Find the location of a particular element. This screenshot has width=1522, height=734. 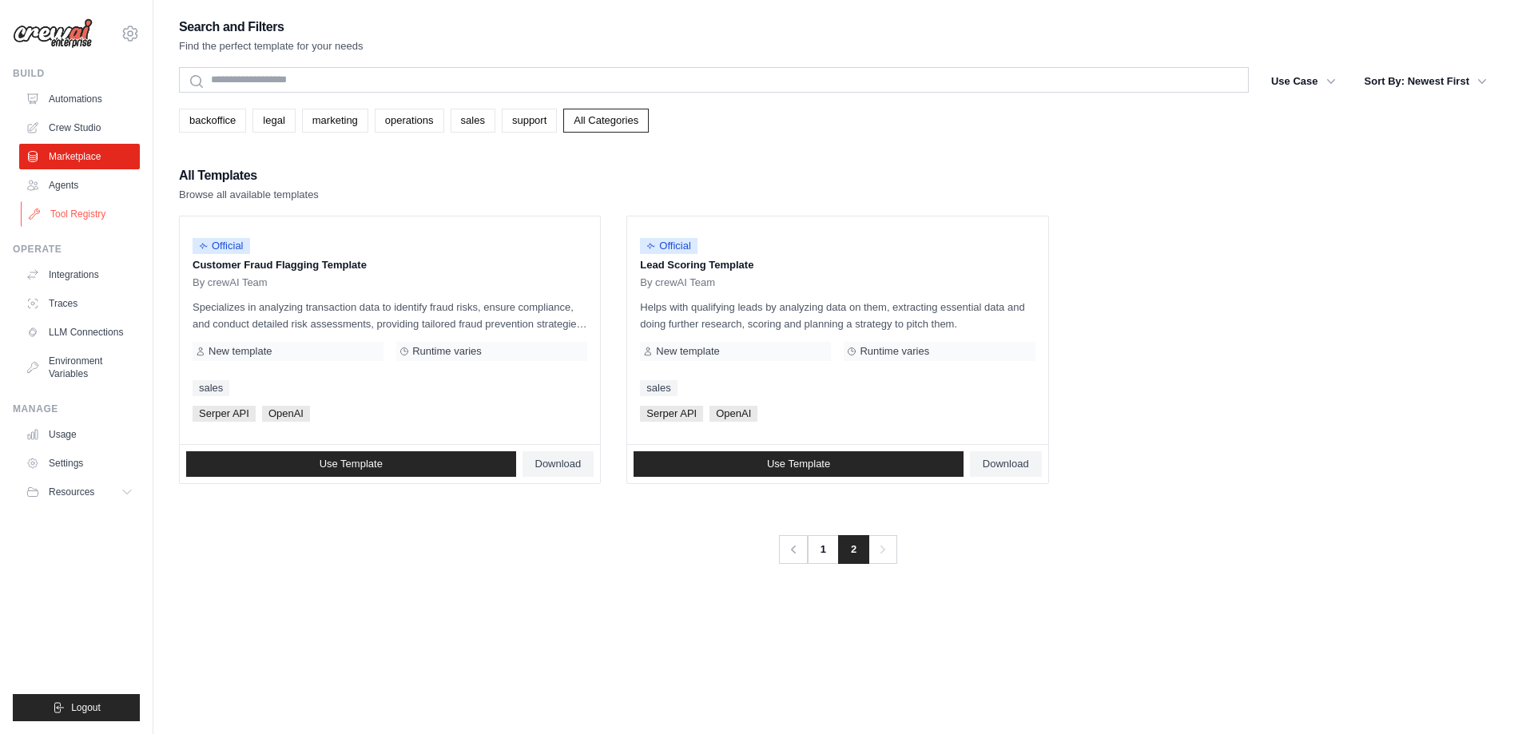

a: marketing is located at coordinates (335, 121).